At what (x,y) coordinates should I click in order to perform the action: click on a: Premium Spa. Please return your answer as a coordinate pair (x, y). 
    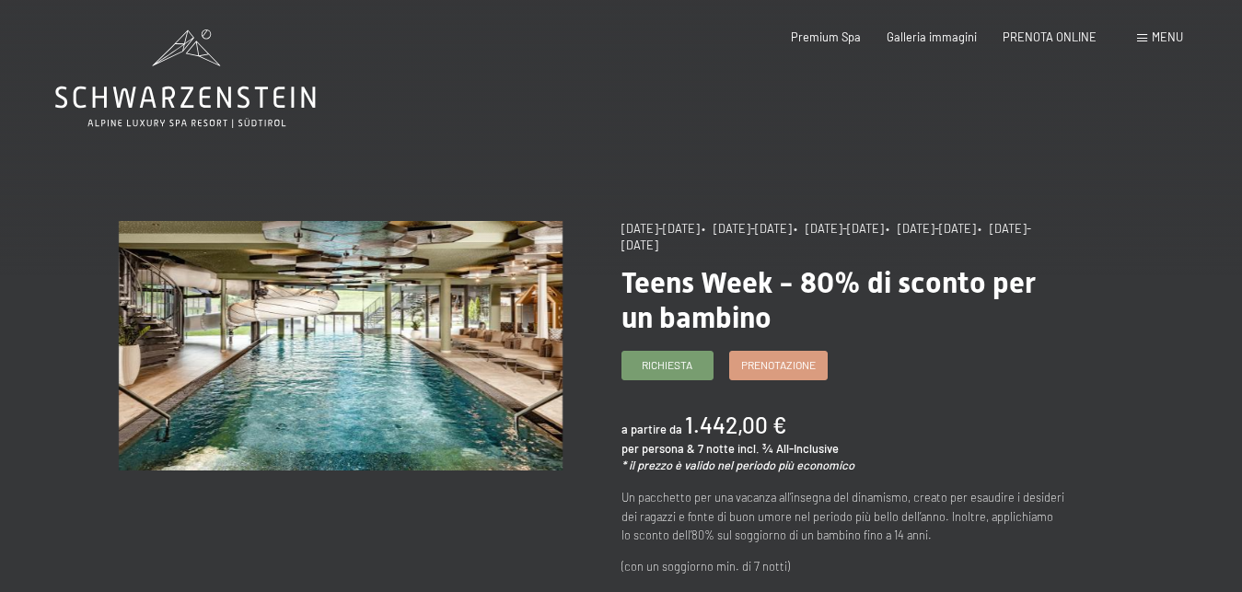
    Looking at the image, I should click on (826, 37).